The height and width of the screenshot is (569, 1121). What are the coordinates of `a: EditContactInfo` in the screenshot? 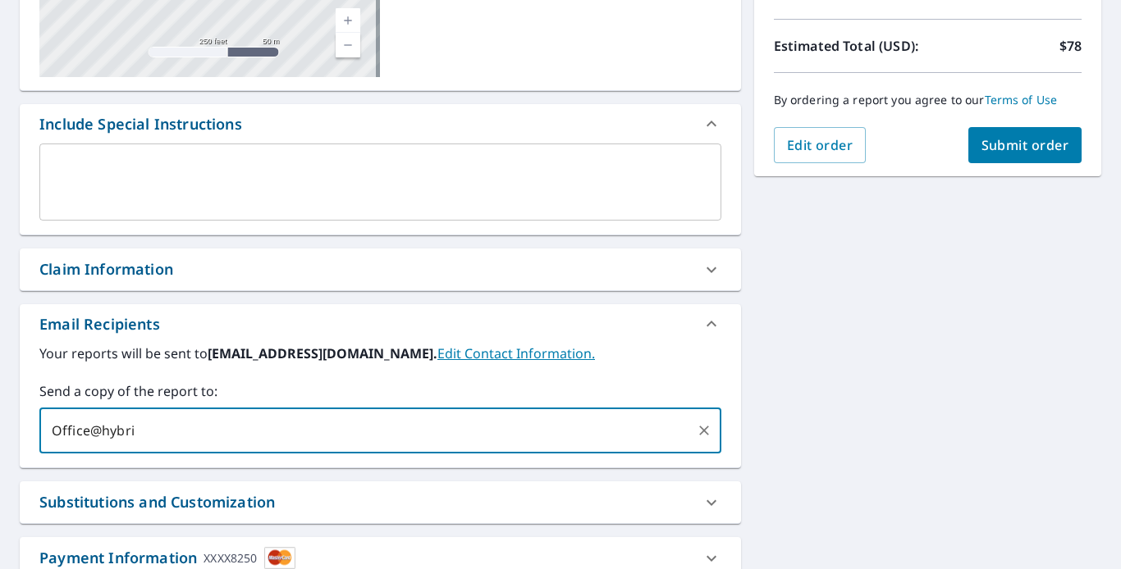 It's located at (516, 354).